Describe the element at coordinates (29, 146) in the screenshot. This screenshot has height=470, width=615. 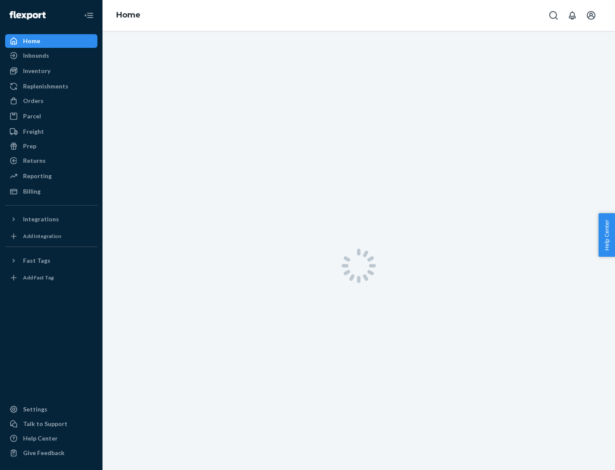
I see `div: Prep` at that location.